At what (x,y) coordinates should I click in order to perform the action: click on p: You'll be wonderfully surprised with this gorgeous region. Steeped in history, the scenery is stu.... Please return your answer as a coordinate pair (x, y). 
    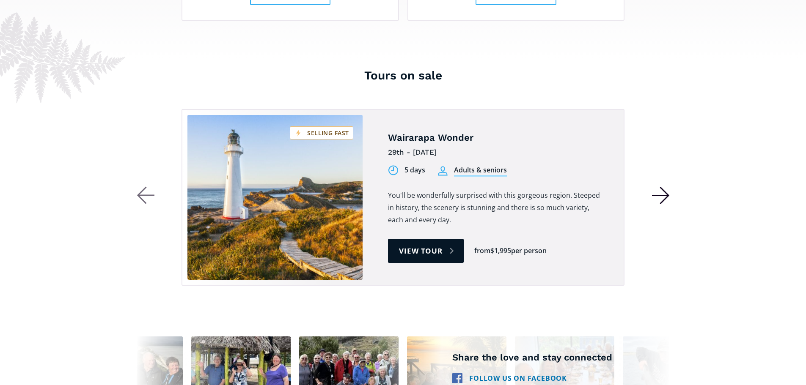
    Looking at the image, I should click on (496, 208).